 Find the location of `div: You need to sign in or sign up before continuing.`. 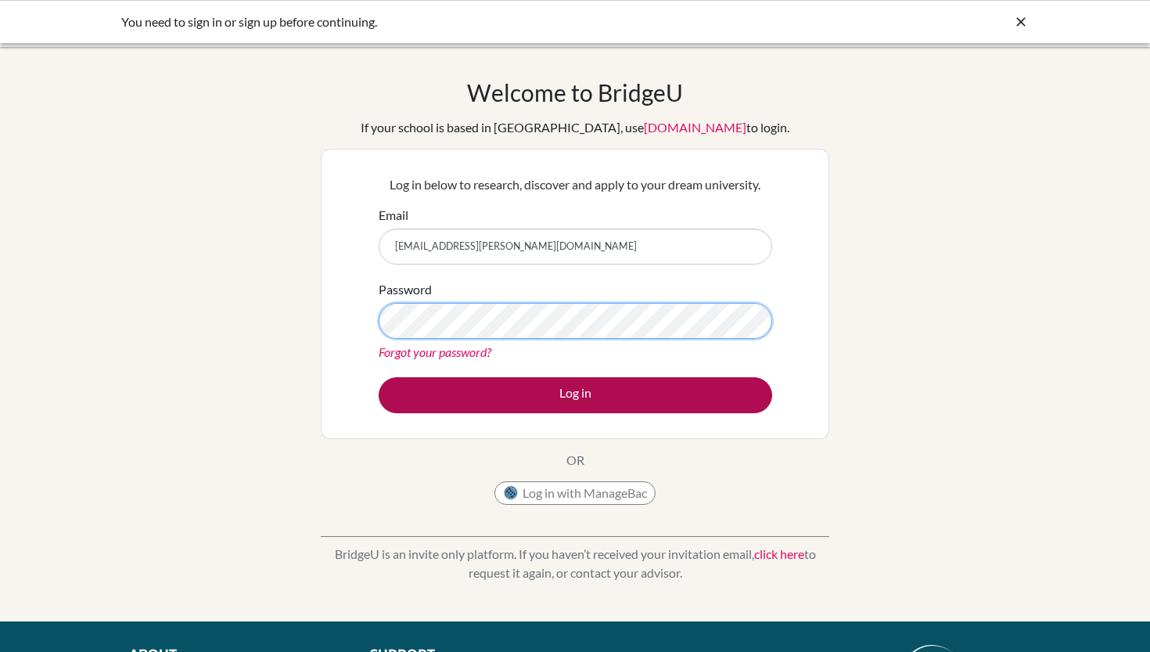

div: You need to sign in or sign up before continuing. is located at coordinates (458, 22).